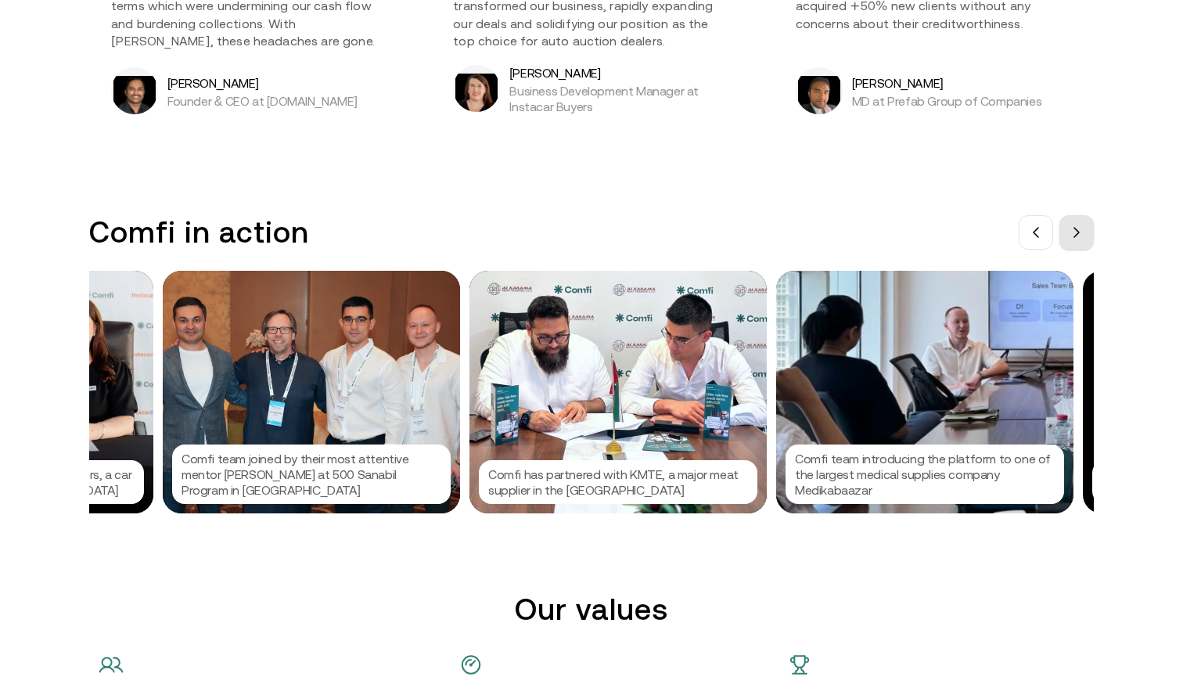 Image resolution: width=1183 pixels, height=684 pixels. I want to click on img: Bibin Varghese, so click(135, 95).